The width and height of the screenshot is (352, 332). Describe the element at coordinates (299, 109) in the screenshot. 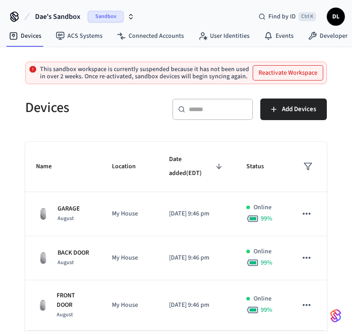

I see `span: Add Devices` at that location.